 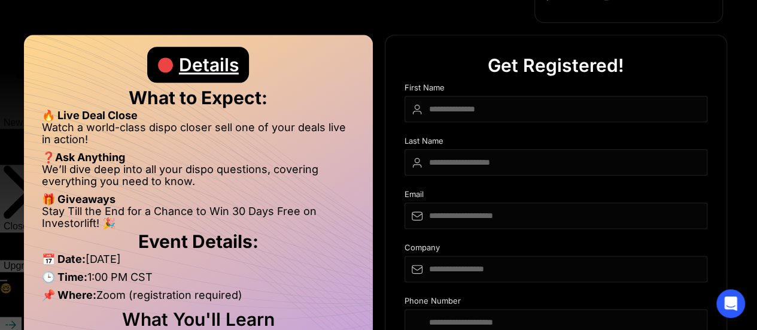 I want to click on li: We’ll dive deep into all your dispo questions, covering everything you need to know., so click(x=198, y=178).